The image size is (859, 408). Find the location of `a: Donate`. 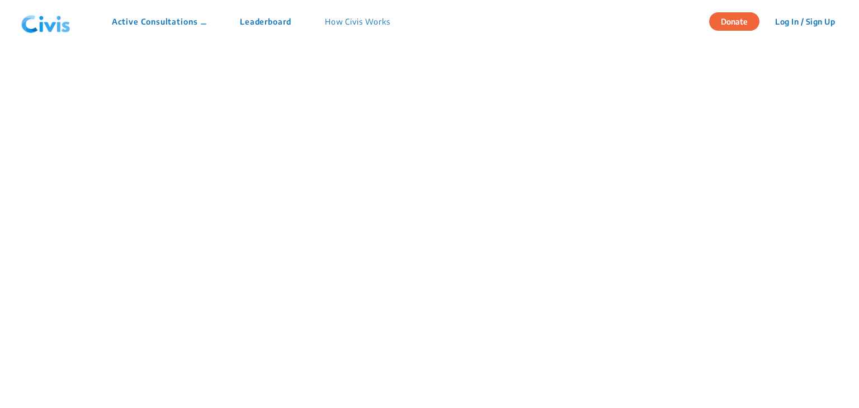

a: Donate is located at coordinates (738, 21).